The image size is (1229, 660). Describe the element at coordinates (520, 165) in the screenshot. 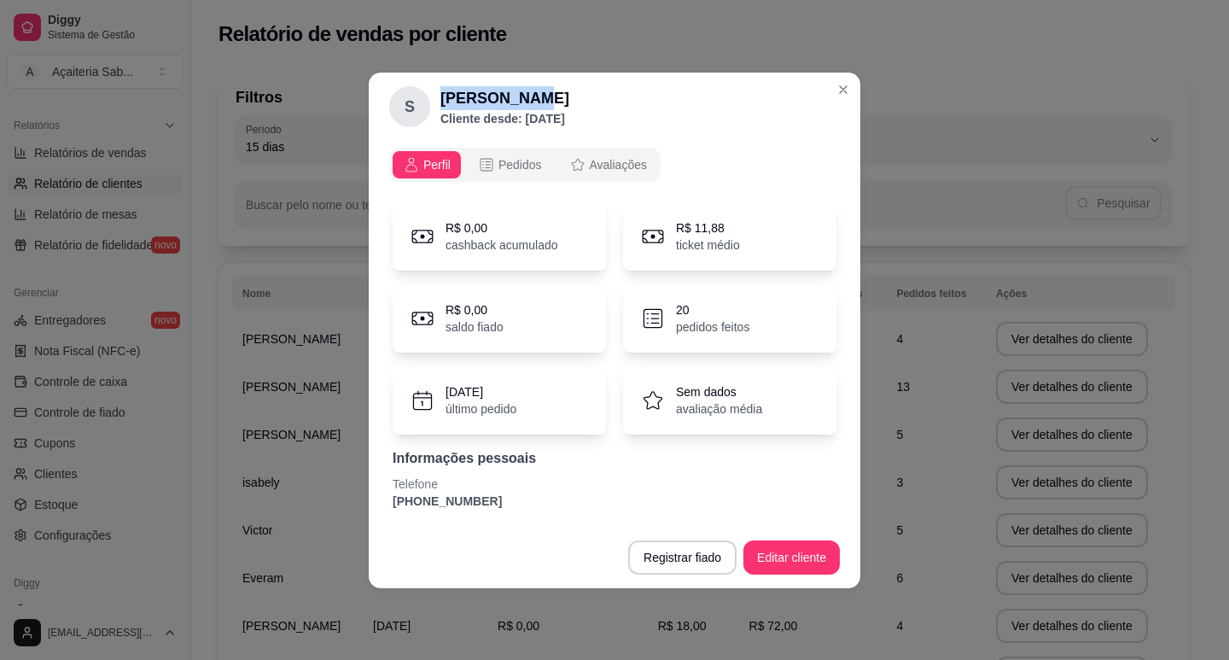

I see `span: Pedidos` at that location.